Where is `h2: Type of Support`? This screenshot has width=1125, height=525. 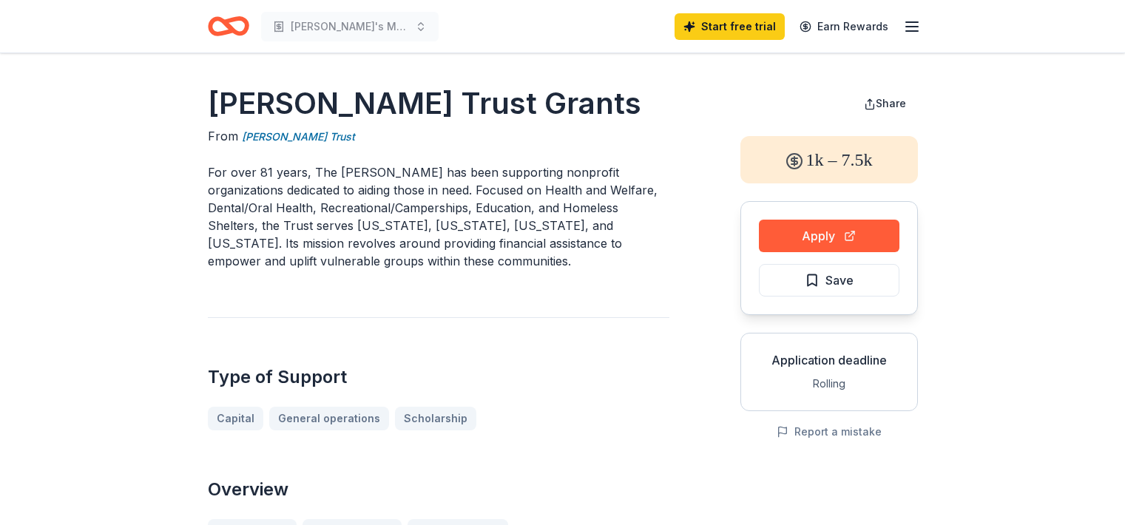 h2: Type of Support is located at coordinates (439, 377).